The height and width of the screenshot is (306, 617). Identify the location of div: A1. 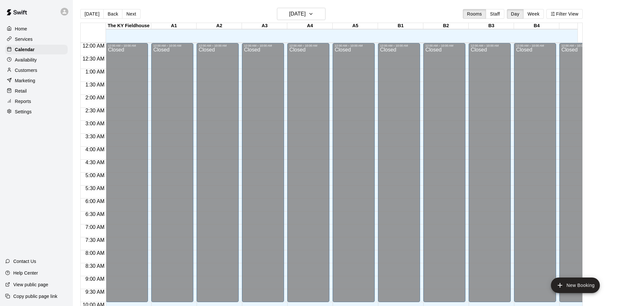
(174, 26).